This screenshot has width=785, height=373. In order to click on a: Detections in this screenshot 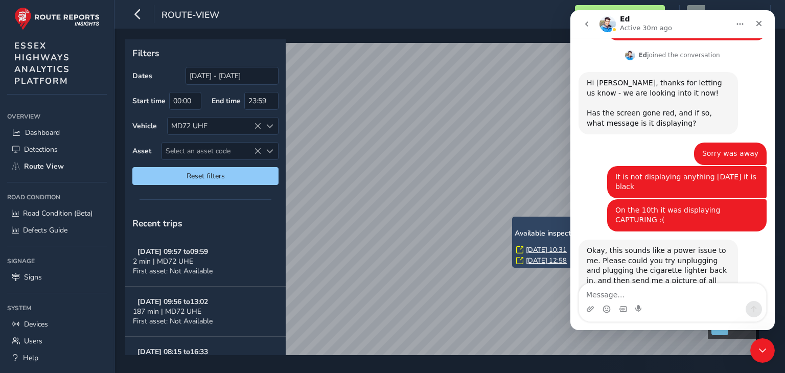, I will do `click(57, 149)`.